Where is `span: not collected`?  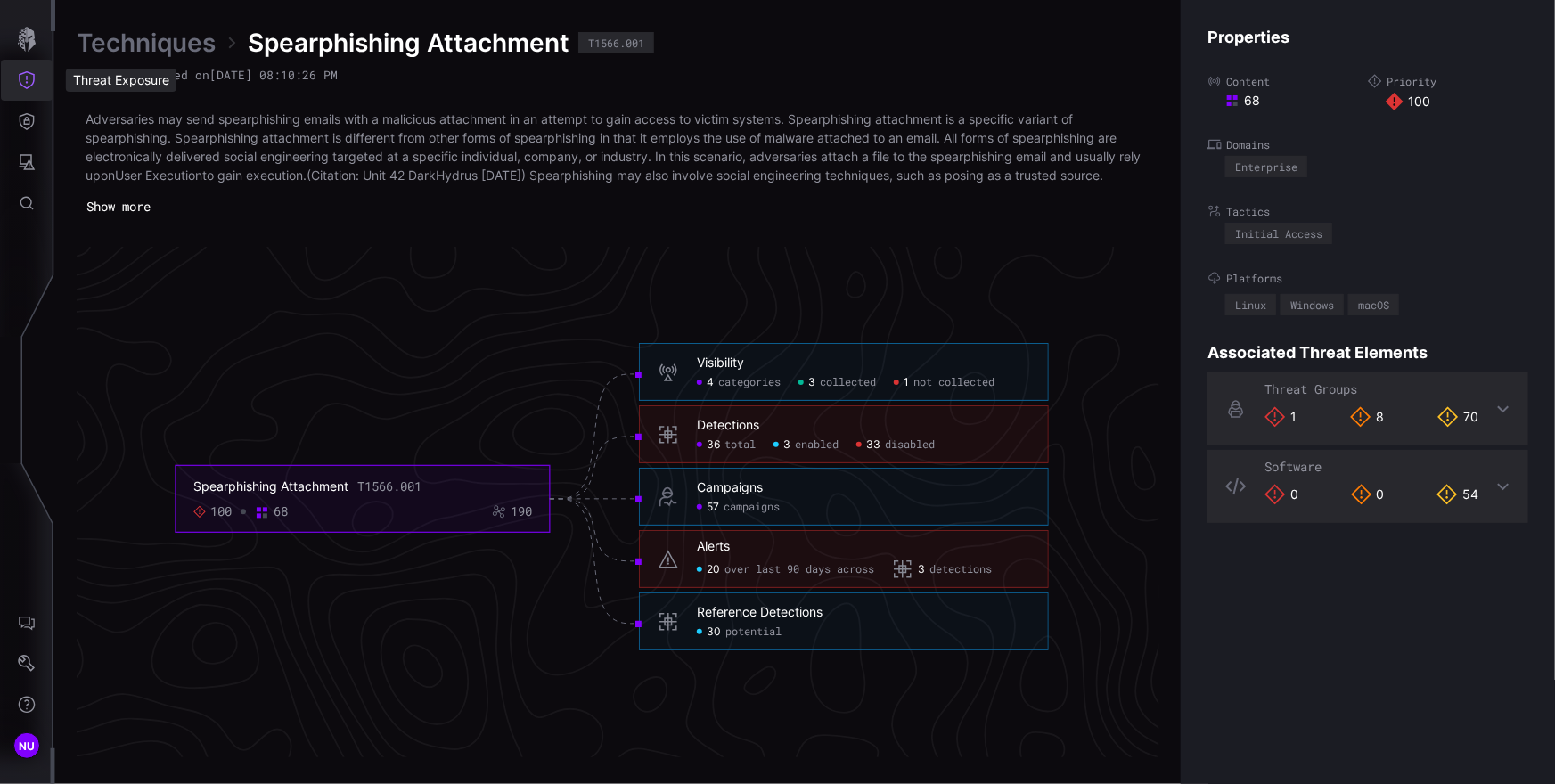
span: not collected is located at coordinates (954, 384).